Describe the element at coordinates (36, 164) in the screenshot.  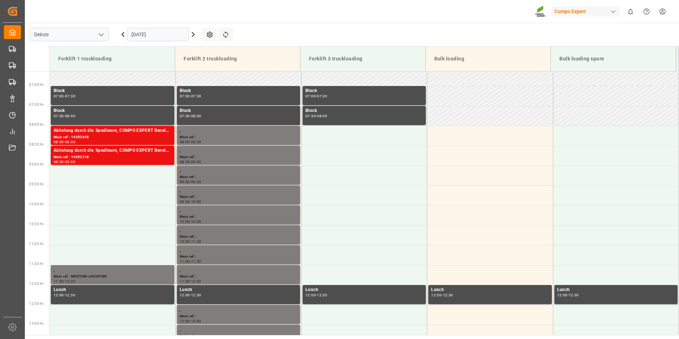
I see `span: 09:00 Hr` at that location.